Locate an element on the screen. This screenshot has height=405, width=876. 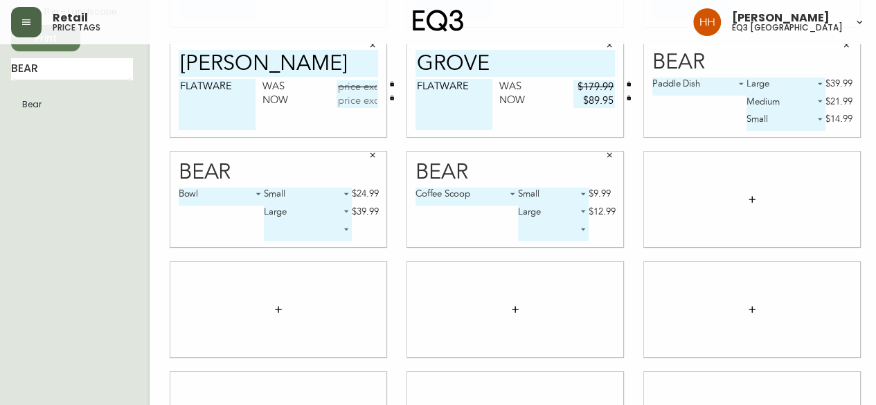
li: Small Hang Tag is located at coordinates (72, 105).